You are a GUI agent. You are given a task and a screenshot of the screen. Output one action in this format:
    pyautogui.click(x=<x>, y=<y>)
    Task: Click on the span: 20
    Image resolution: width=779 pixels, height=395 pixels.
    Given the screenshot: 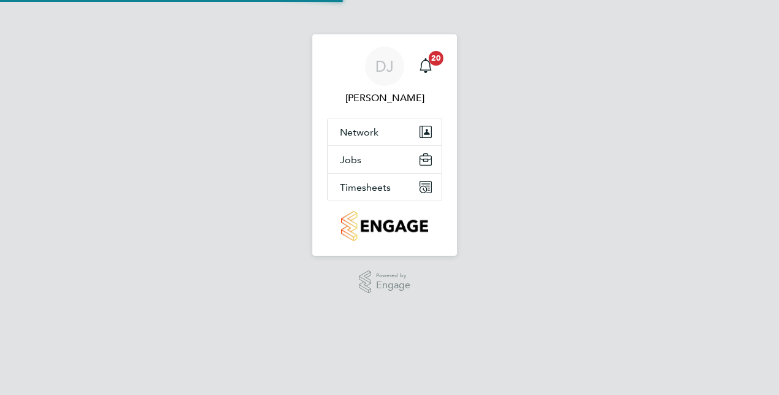 What is the action you would take?
    pyautogui.click(x=436, y=58)
    